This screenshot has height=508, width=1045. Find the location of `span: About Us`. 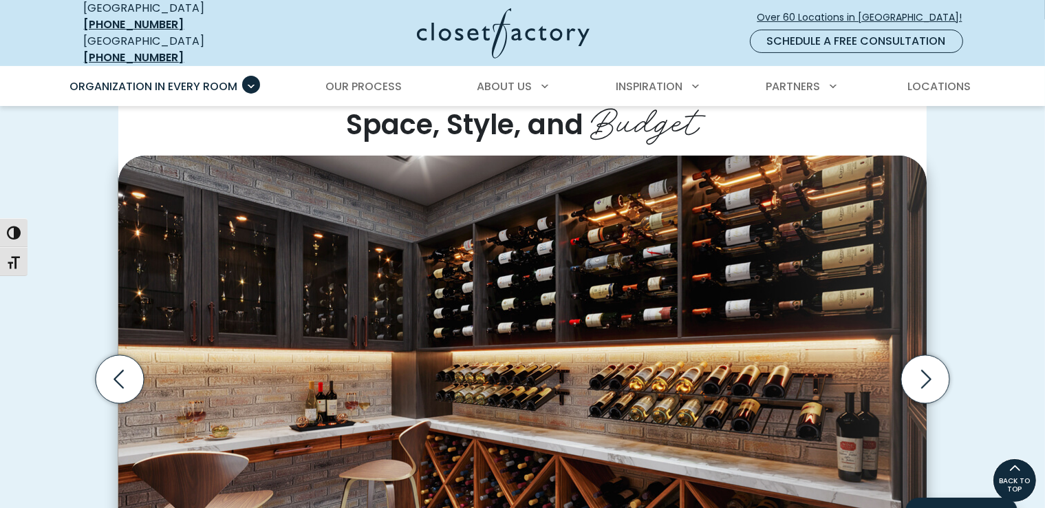

span: About Us is located at coordinates (504, 86).